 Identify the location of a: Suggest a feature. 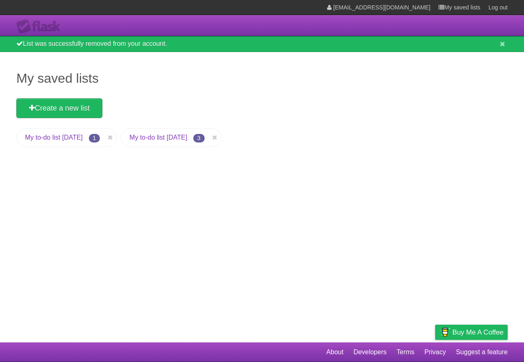
(482, 352).